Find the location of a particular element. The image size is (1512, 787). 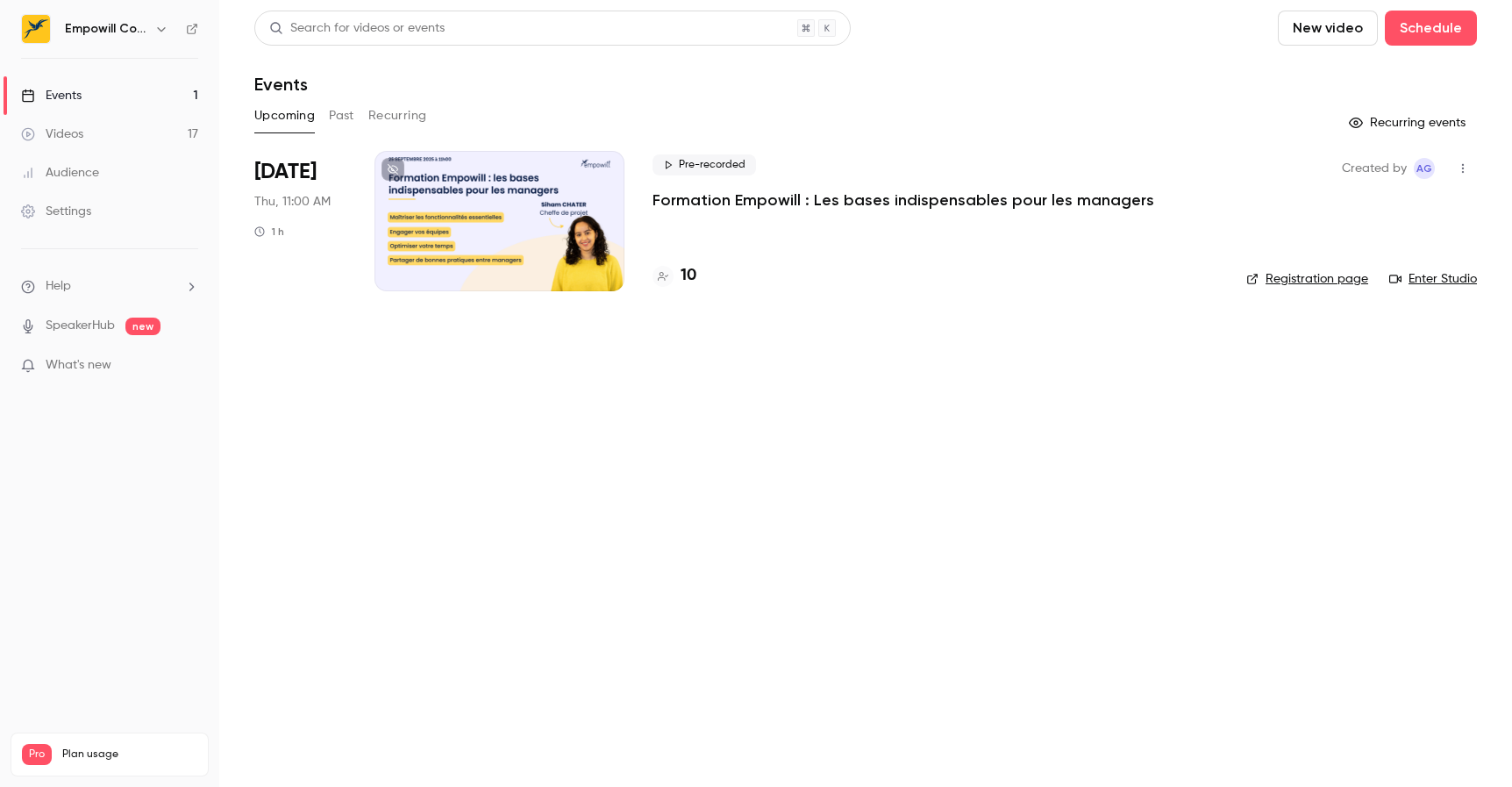

a: Enter Studio is located at coordinates (1433, 279).